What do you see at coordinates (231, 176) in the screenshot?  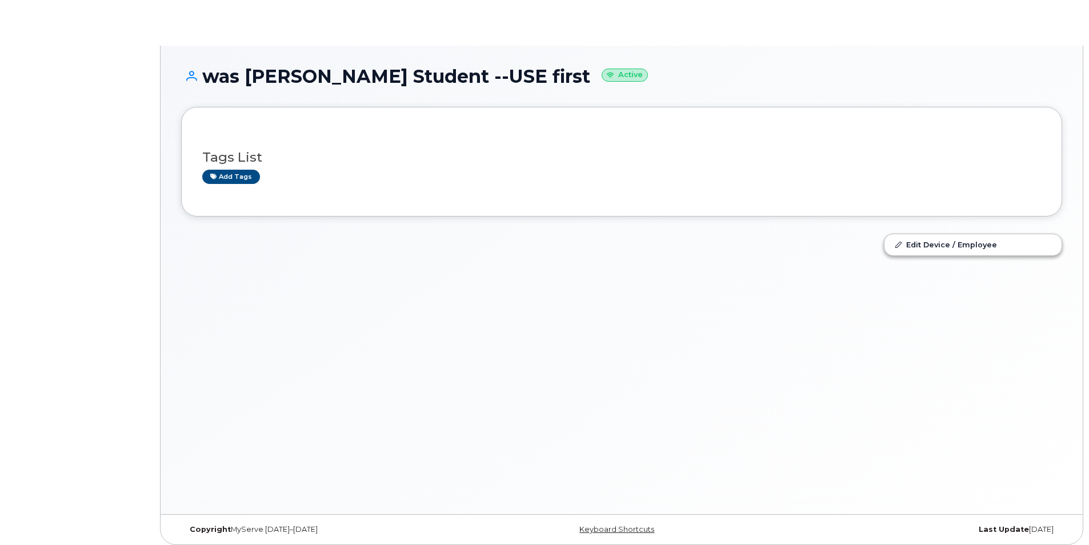 I see `a: Add tags` at bounding box center [231, 176].